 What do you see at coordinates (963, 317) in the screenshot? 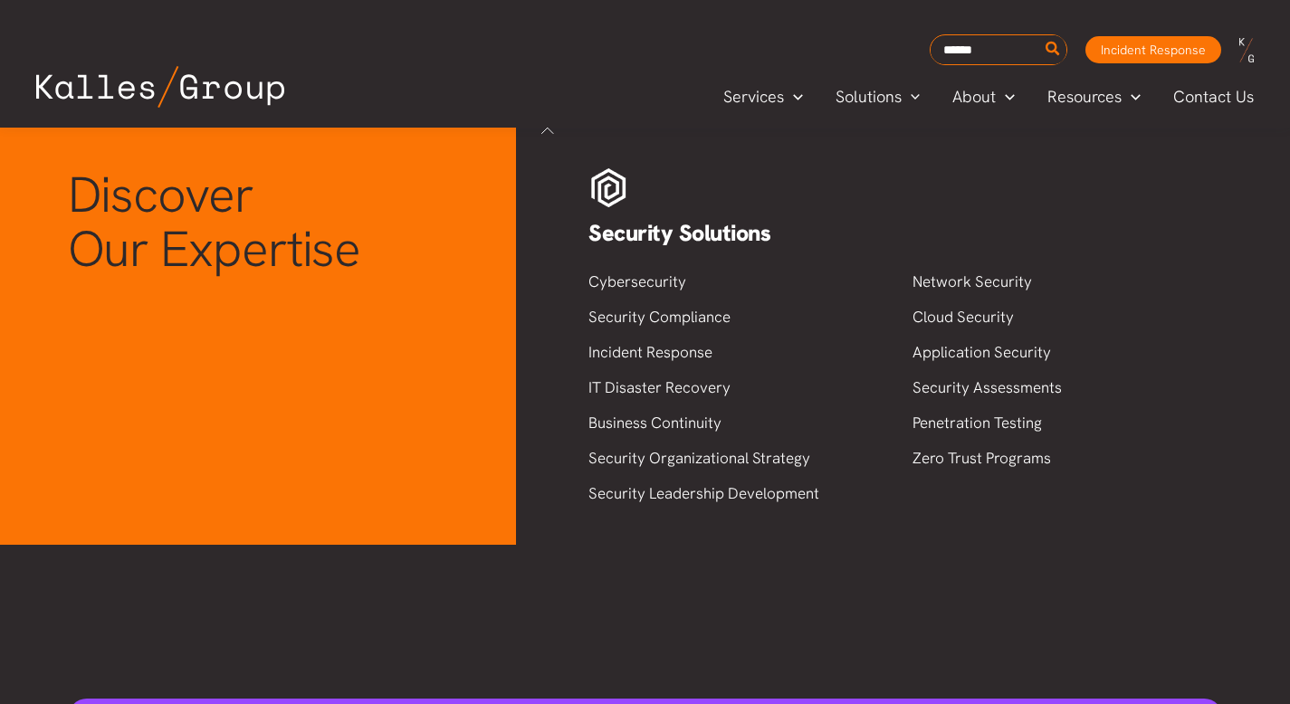
I see `a: Cloud Security` at bounding box center [963, 317].